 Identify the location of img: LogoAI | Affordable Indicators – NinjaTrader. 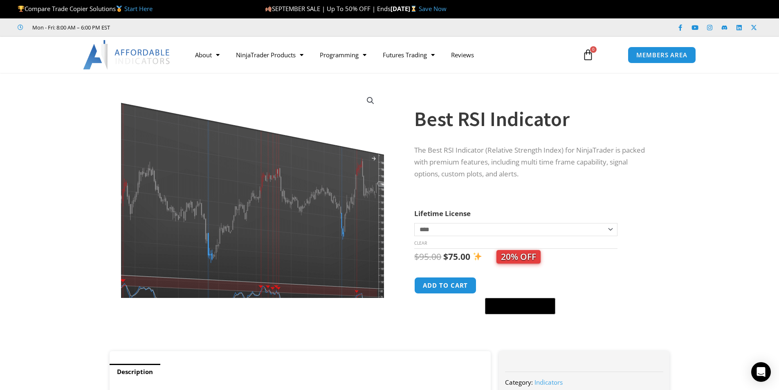
(127, 55).